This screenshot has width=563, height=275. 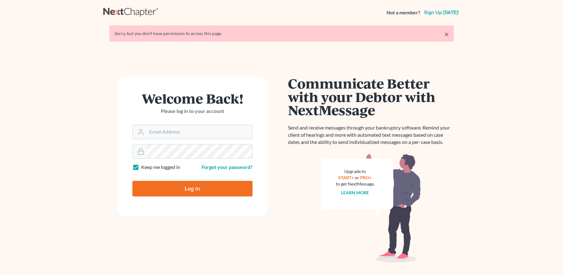 What do you see at coordinates (371, 208) in the screenshot?
I see `img: nextmessage_bg-59042aed3d76b12b5cd301f8e5b87938c9018125f34e5fa2b7a6b67550977c72.svg` at bounding box center [371, 208].